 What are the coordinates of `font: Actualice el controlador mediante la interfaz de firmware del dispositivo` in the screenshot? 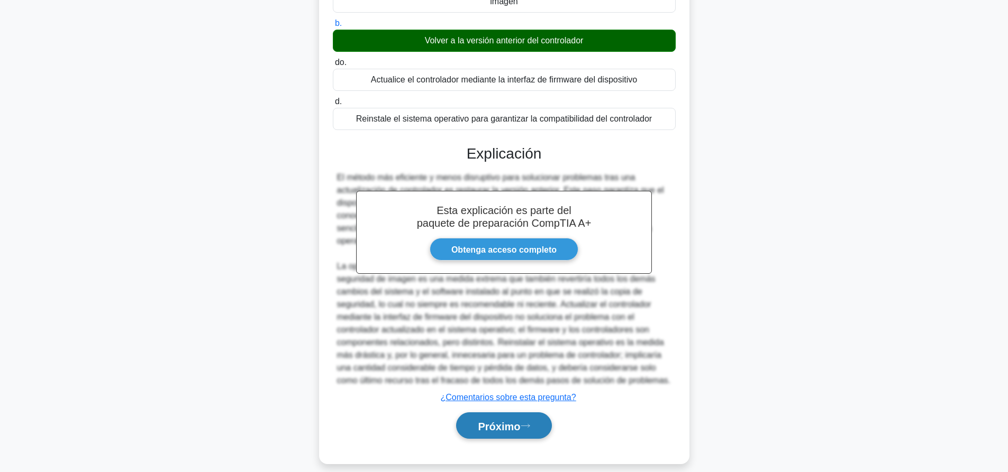 It's located at (504, 79).